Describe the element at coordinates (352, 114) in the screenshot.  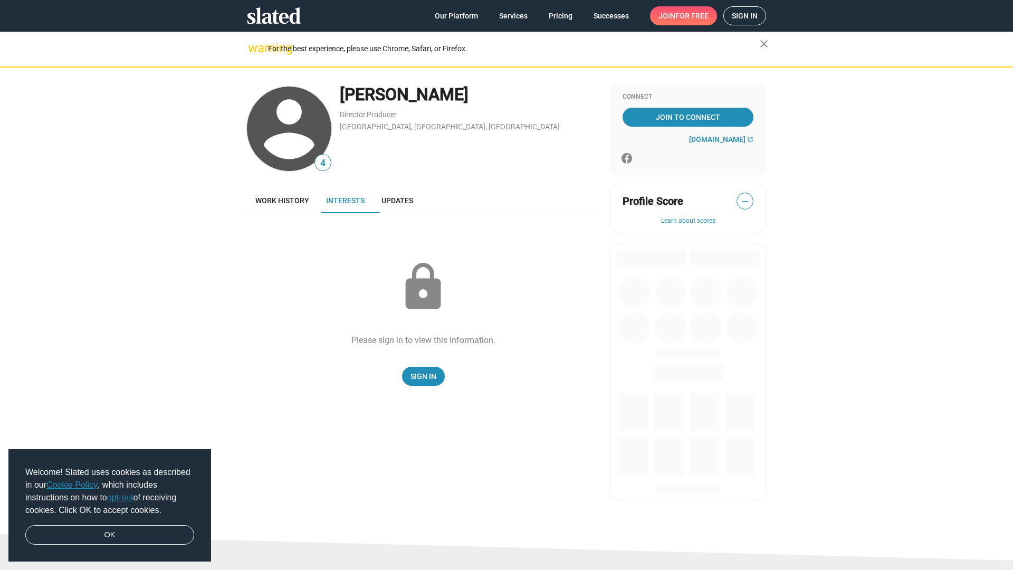
I see `a: Director` at that location.